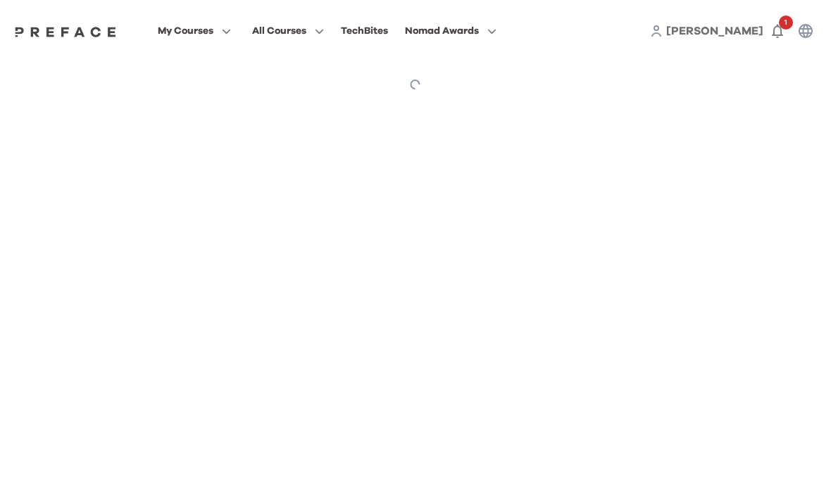 The width and height of the screenshot is (831, 502). I want to click on a: Preface Logo, so click(66, 31).